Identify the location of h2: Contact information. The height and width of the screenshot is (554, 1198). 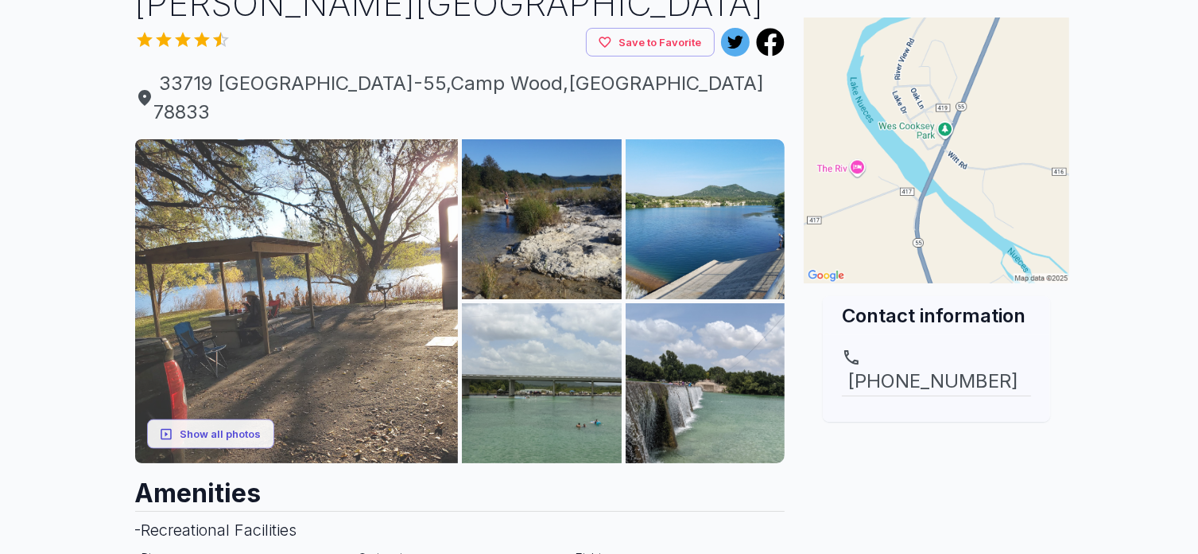
(937, 315).